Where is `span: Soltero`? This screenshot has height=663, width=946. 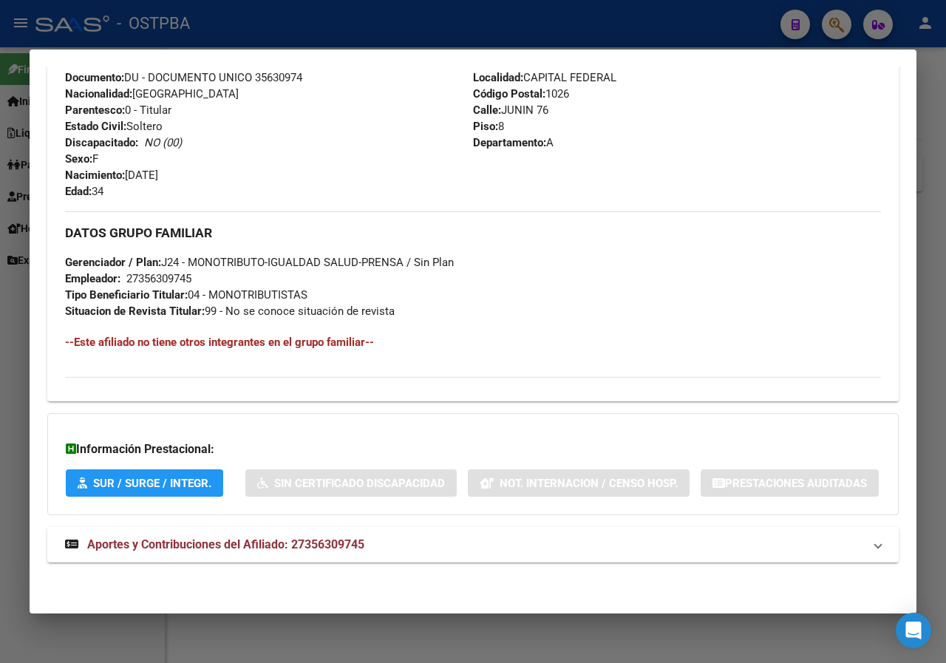 span: Soltero is located at coordinates (114, 126).